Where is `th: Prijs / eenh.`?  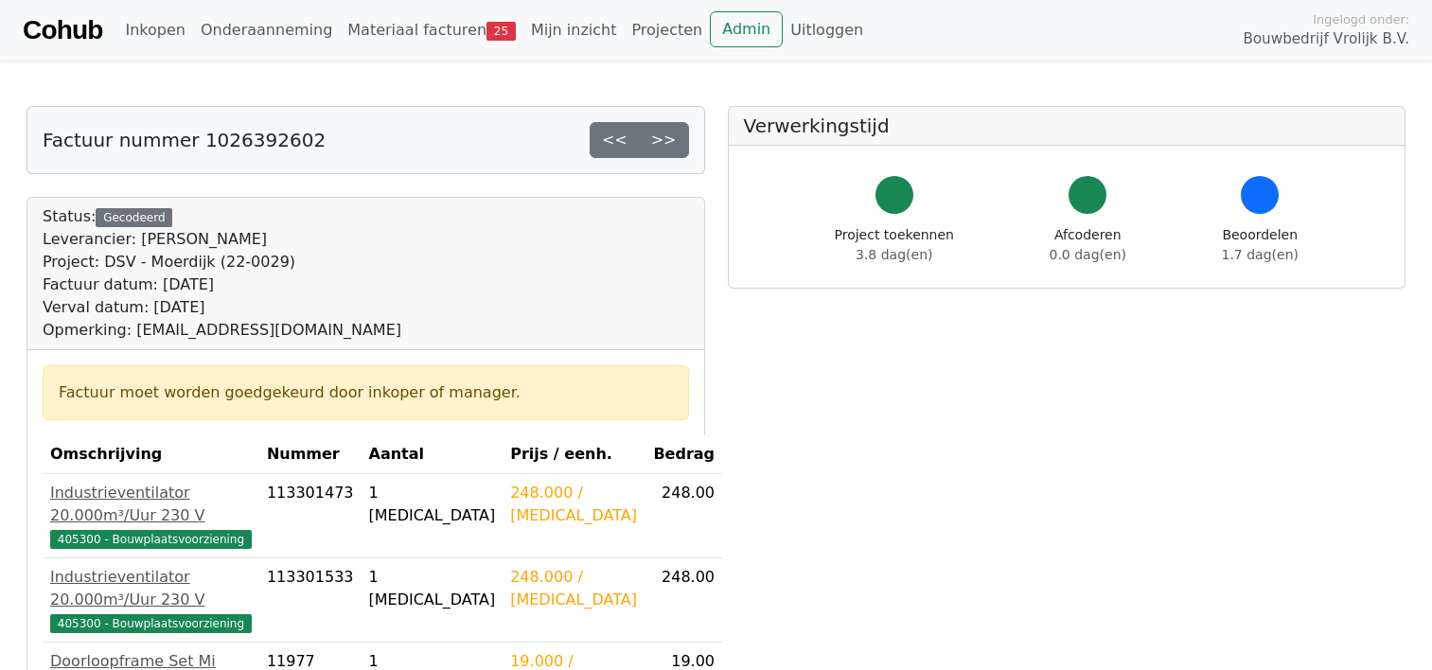 th: Prijs / eenh. is located at coordinates (573, 454).